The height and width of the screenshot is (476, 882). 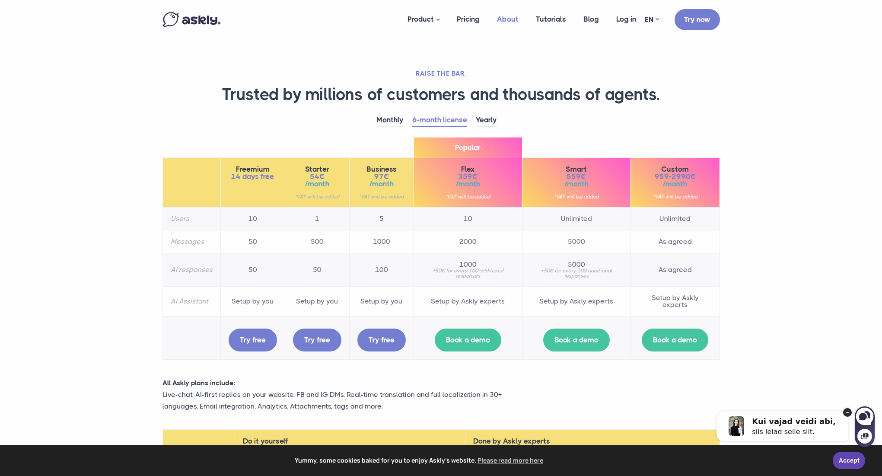 What do you see at coordinates (849, 460) in the screenshot?
I see `a: Accept` at bounding box center [849, 460].